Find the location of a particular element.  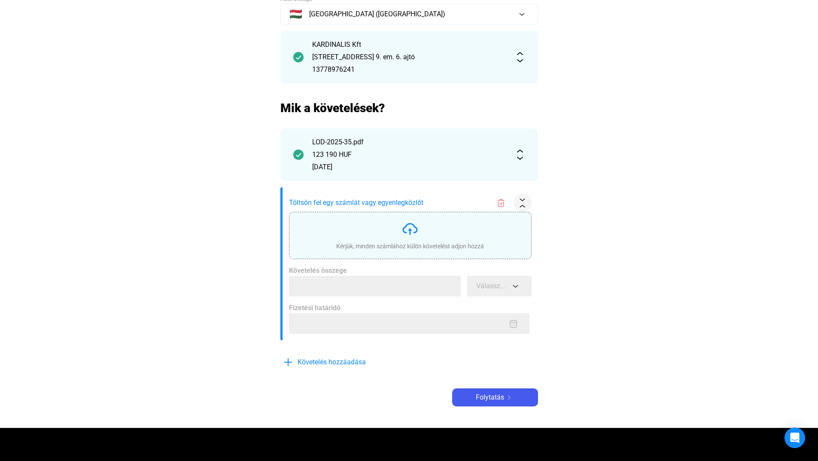

img: arrow-right-white is located at coordinates (509, 397).